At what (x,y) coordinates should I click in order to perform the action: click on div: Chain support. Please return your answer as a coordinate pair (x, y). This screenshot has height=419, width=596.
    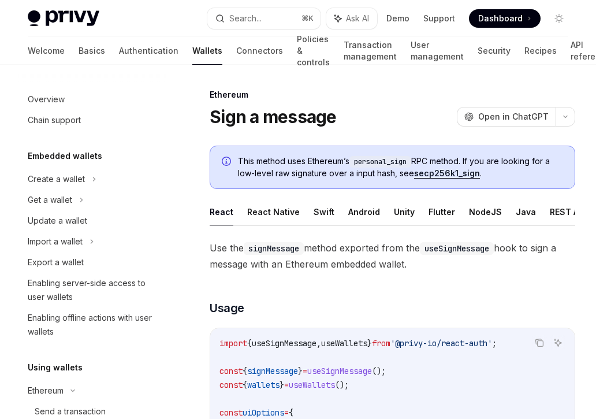
    Looking at the image, I should click on (54, 120).